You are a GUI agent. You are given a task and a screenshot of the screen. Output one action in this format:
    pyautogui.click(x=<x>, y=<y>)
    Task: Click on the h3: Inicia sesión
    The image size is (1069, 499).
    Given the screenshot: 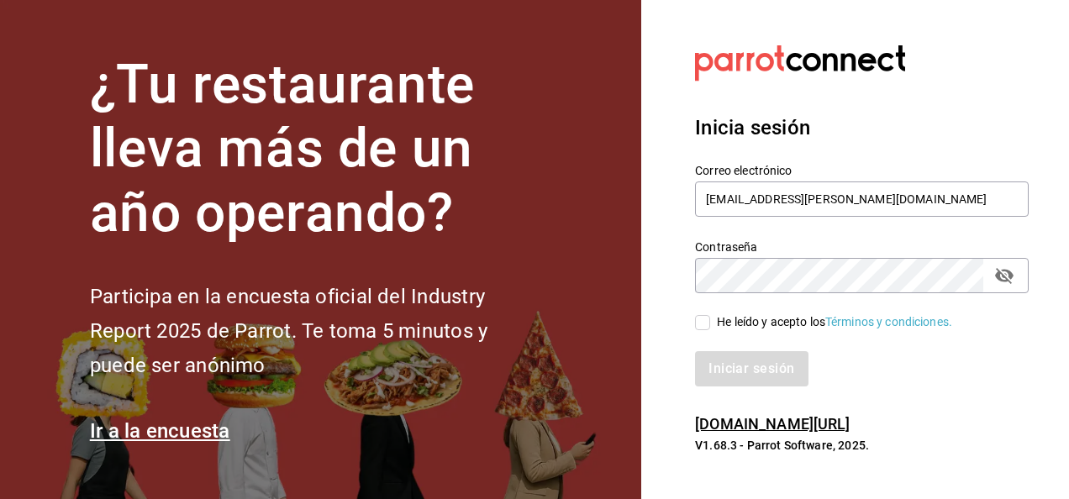 What is the action you would take?
    pyautogui.click(x=862, y=128)
    